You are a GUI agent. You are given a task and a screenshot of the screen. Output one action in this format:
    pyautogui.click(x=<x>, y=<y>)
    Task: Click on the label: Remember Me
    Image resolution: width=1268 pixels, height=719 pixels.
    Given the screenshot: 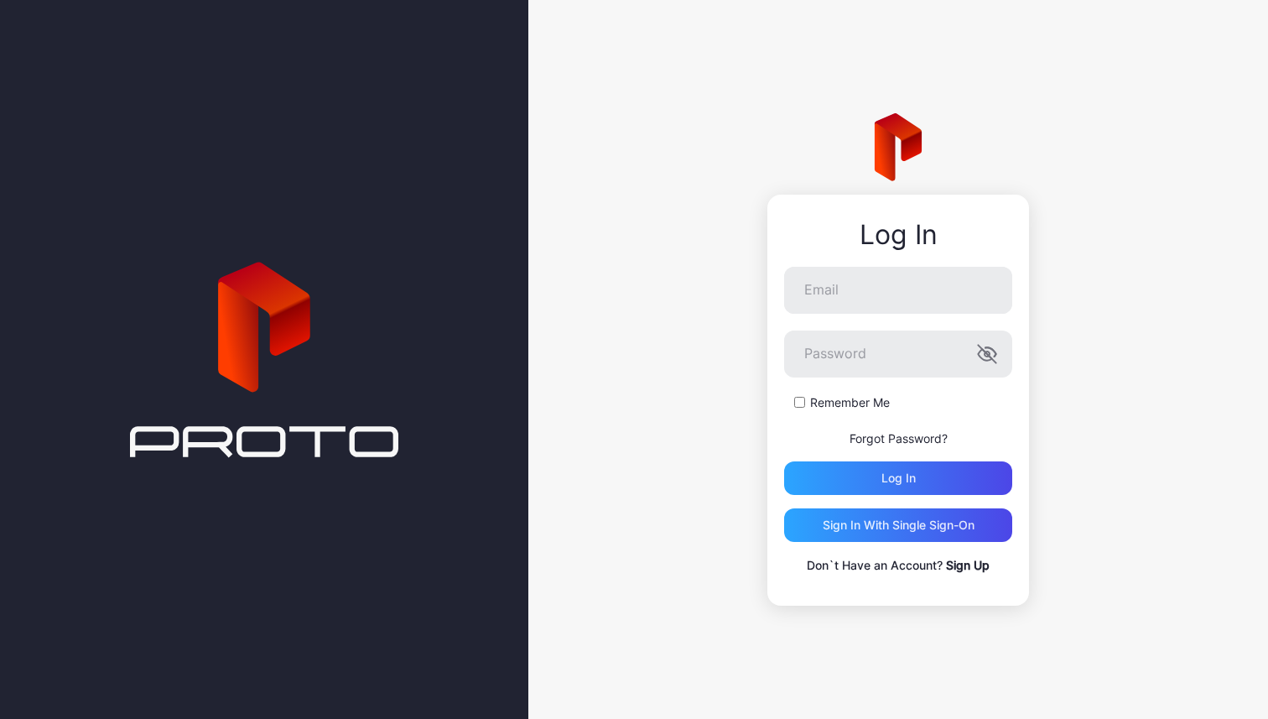 What is the action you would take?
    pyautogui.click(x=850, y=403)
    